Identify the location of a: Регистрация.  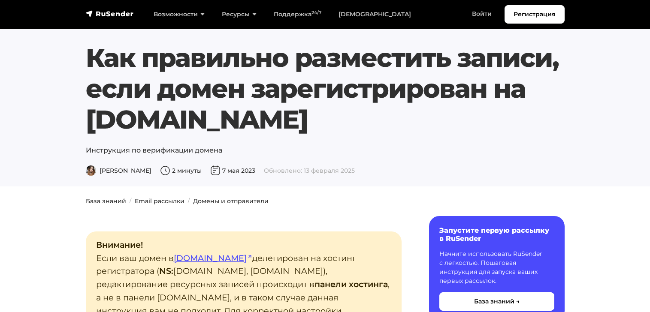
(534, 14).